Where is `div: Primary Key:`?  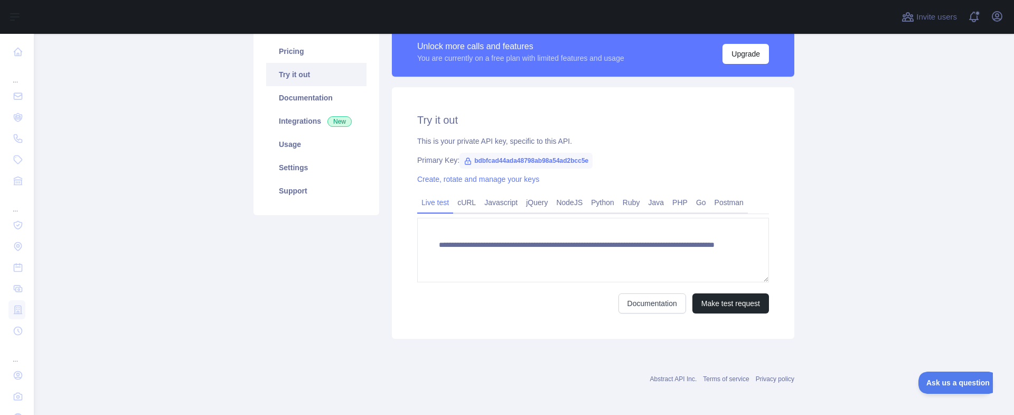 div: Primary Key: is located at coordinates (593, 160).